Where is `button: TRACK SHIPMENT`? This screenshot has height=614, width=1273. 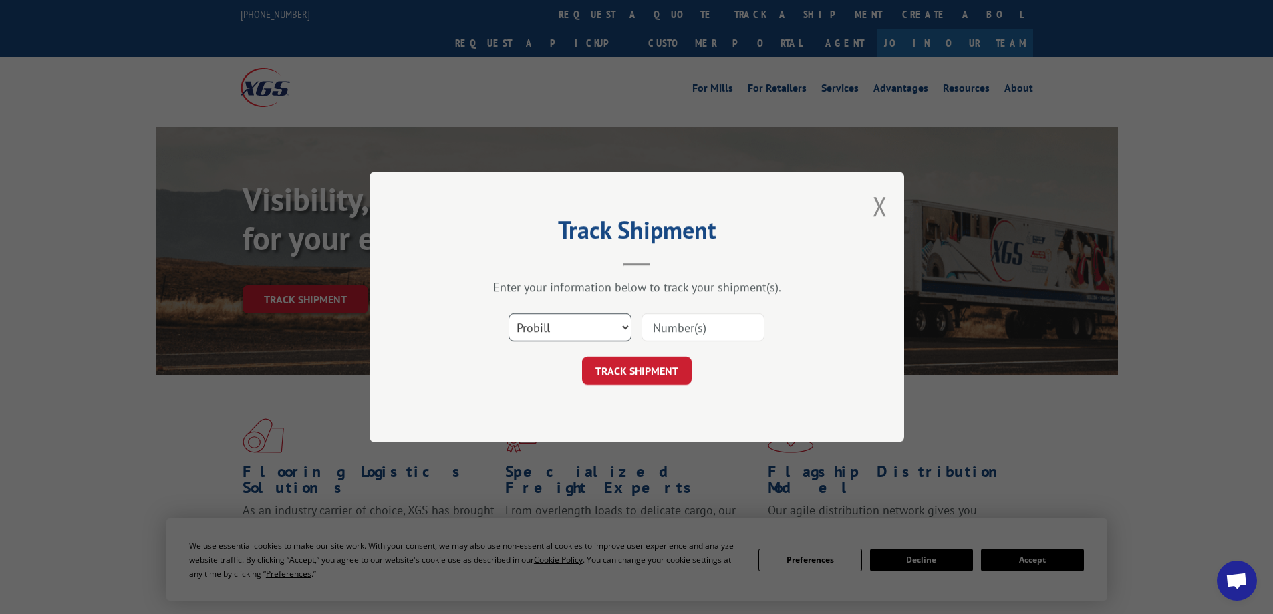 button: TRACK SHIPMENT is located at coordinates (637, 371).